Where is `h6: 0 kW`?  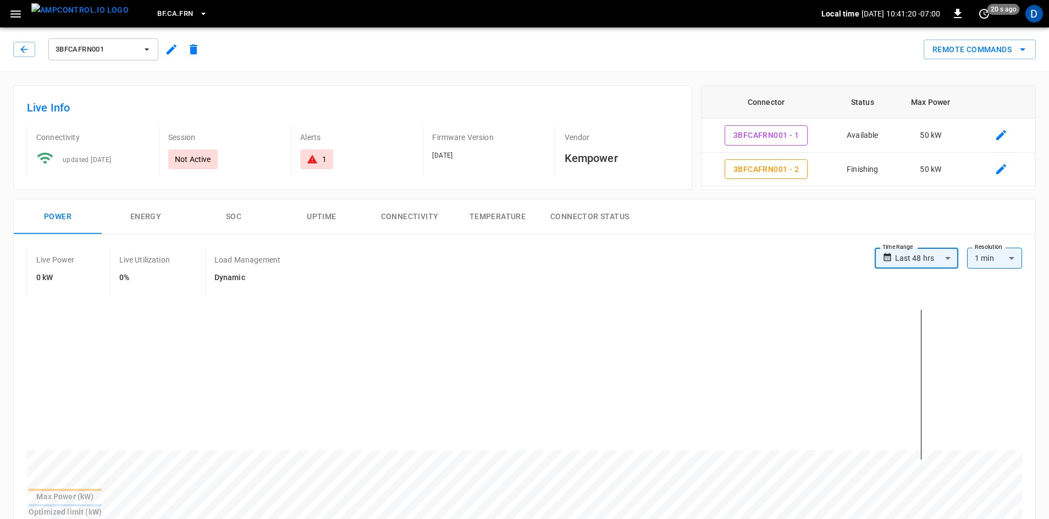 h6: 0 kW is located at coordinates (56, 278).